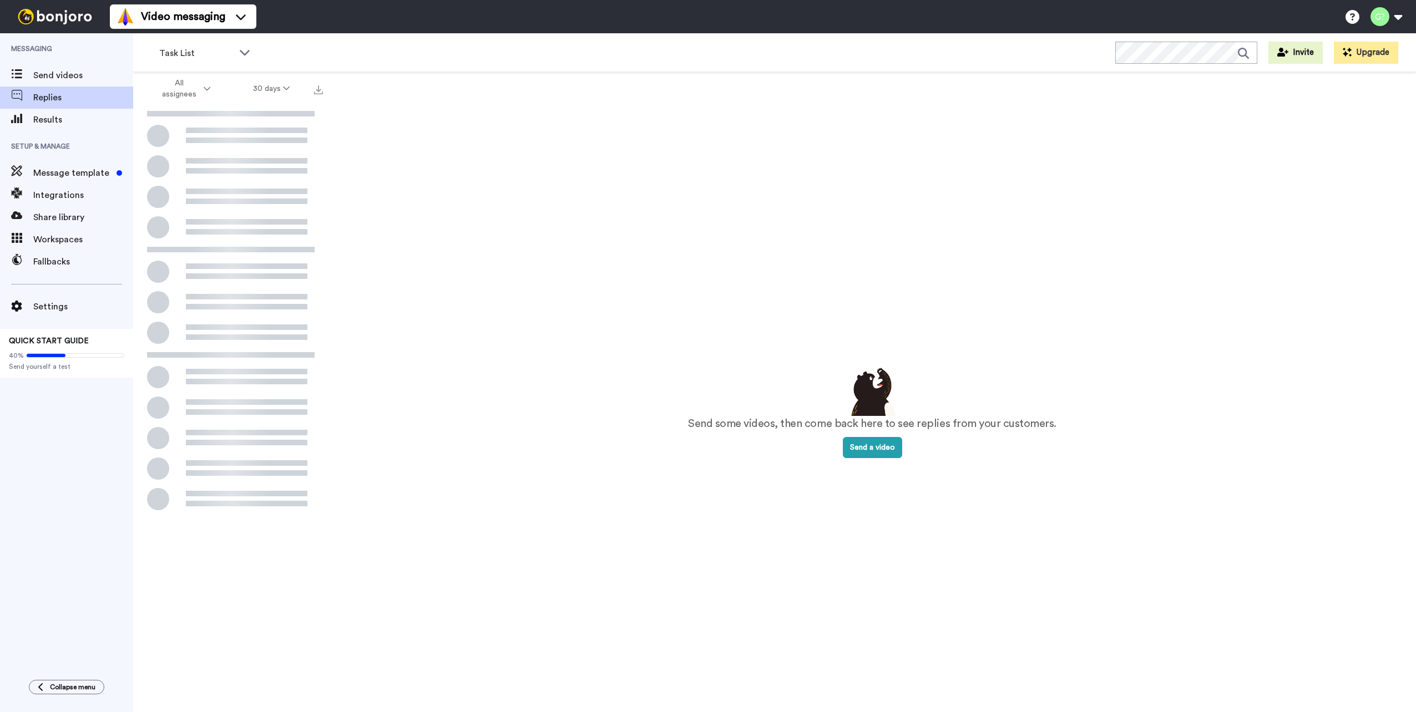  I want to click on span: Results, so click(83, 120).